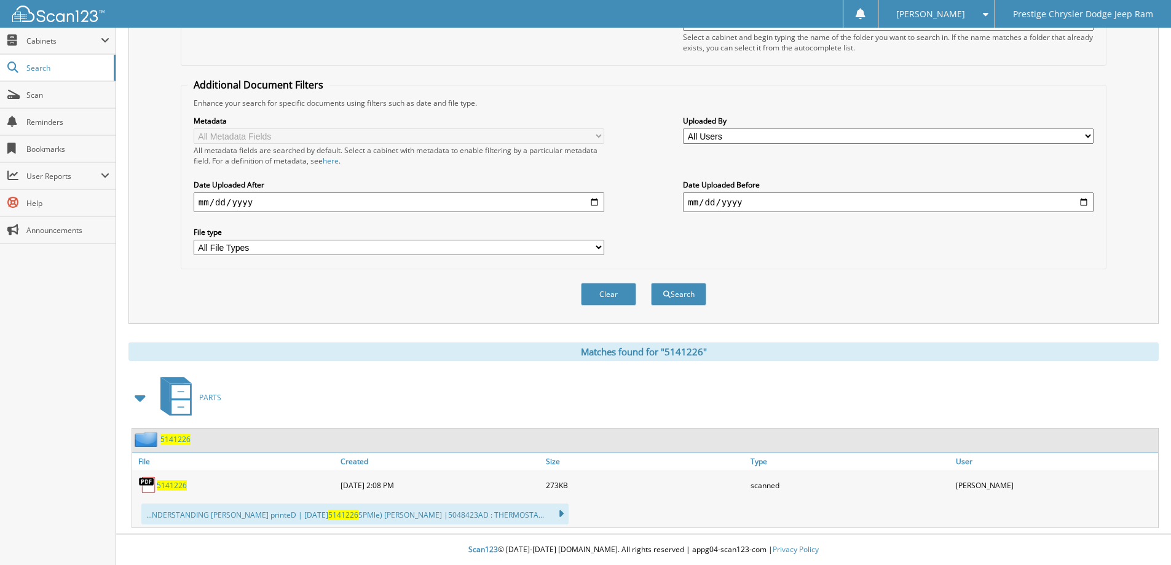  I want to click on span: User Reports, so click(63, 176).